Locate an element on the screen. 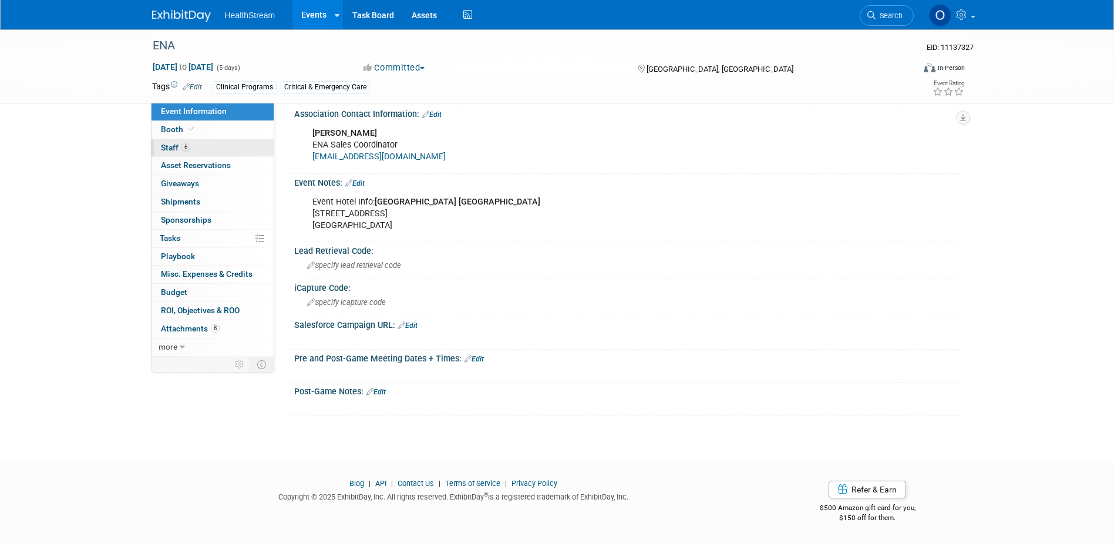 The height and width of the screenshot is (543, 1114). div: Clinical Programs is located at coordinates (244, 87).